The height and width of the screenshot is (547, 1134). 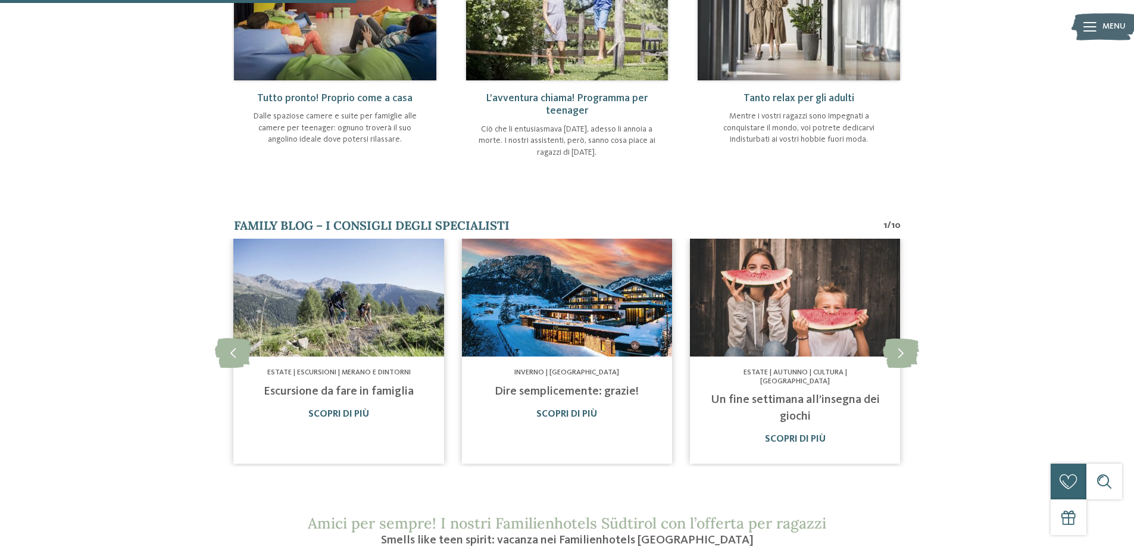 What do you see at coordinates (799, 128) in the screenshot?
I see `p: Mentre i vostri ragazzi sono impegnati a conquistare il mondo, voi potrete dedicarvi indisturbati...` at bounding box center [799, 128].